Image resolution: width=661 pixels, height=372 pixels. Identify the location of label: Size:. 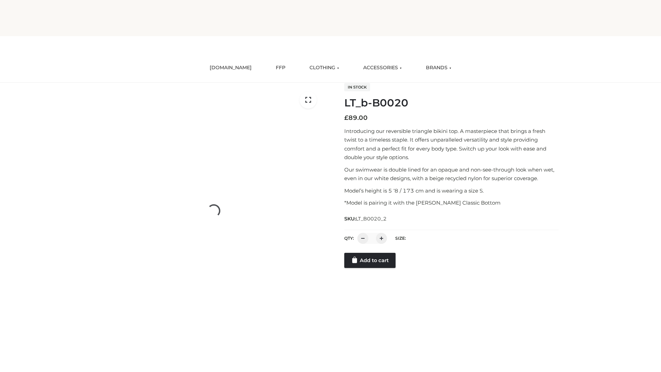
(401, 238).